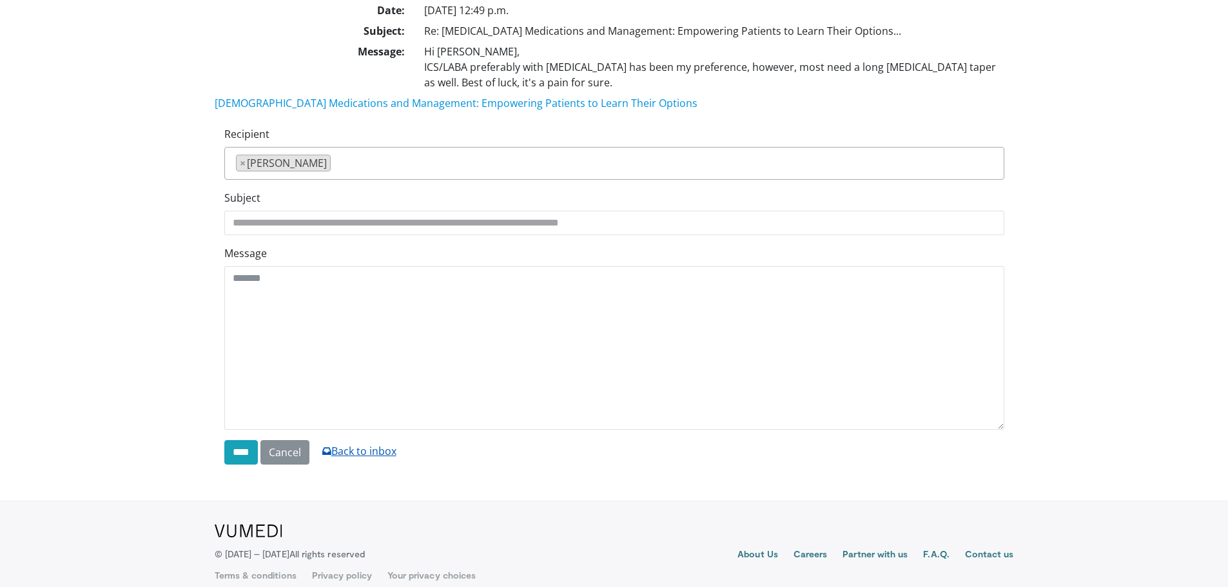 The image size is (1228, 587). Describe the element at coordinates (255, 576) in the screenshot. I see `a: Terms & conditions` at that location.